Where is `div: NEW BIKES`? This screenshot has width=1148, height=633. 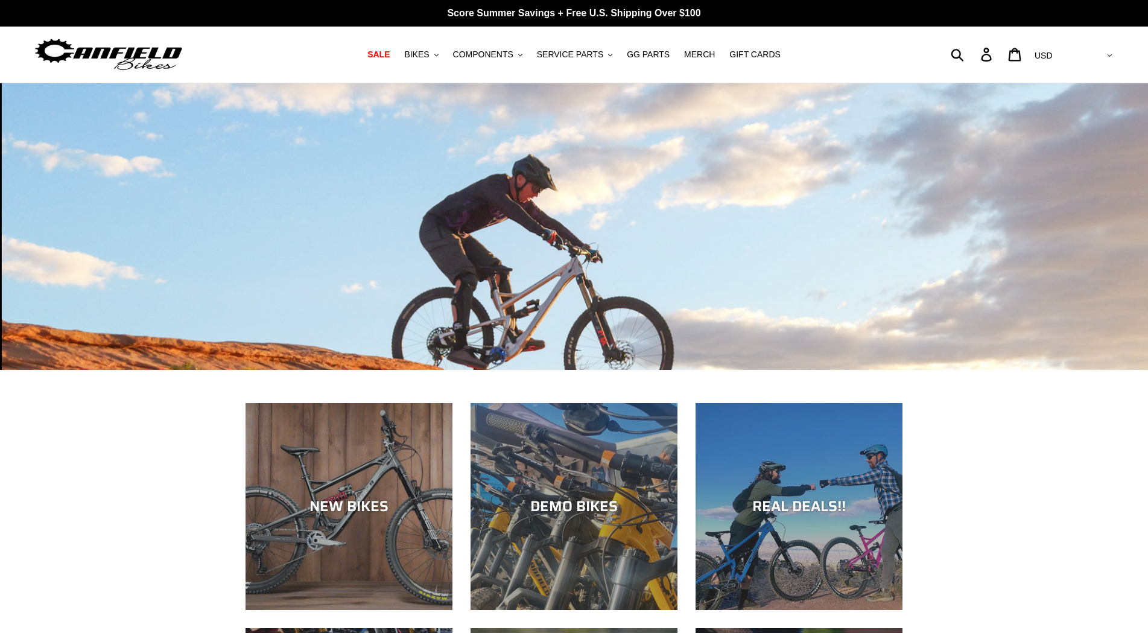
div: NEW BIKES is located at coordinates (349, 506).